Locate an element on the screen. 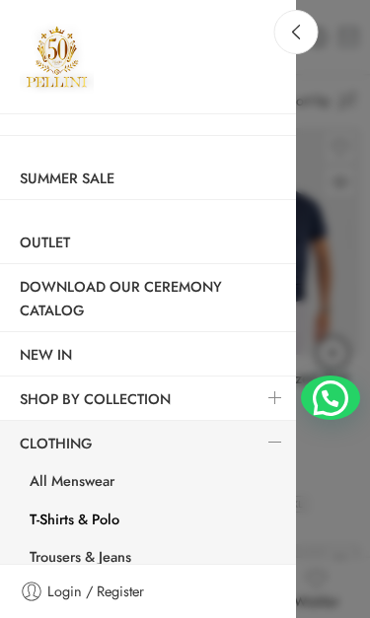 Image resolution: width=370 pixels, height=618 pixels. a: All Menswear is located at coordinates (153, 483).